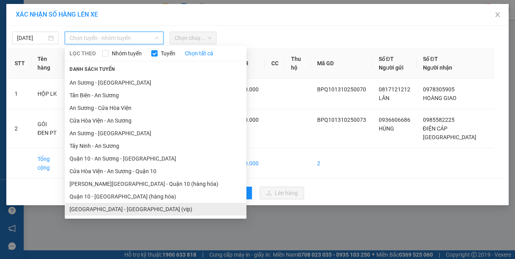  Describe the element at coordinates (47, 63) in the screenshot. I see `th: Tên hàng` at that location.